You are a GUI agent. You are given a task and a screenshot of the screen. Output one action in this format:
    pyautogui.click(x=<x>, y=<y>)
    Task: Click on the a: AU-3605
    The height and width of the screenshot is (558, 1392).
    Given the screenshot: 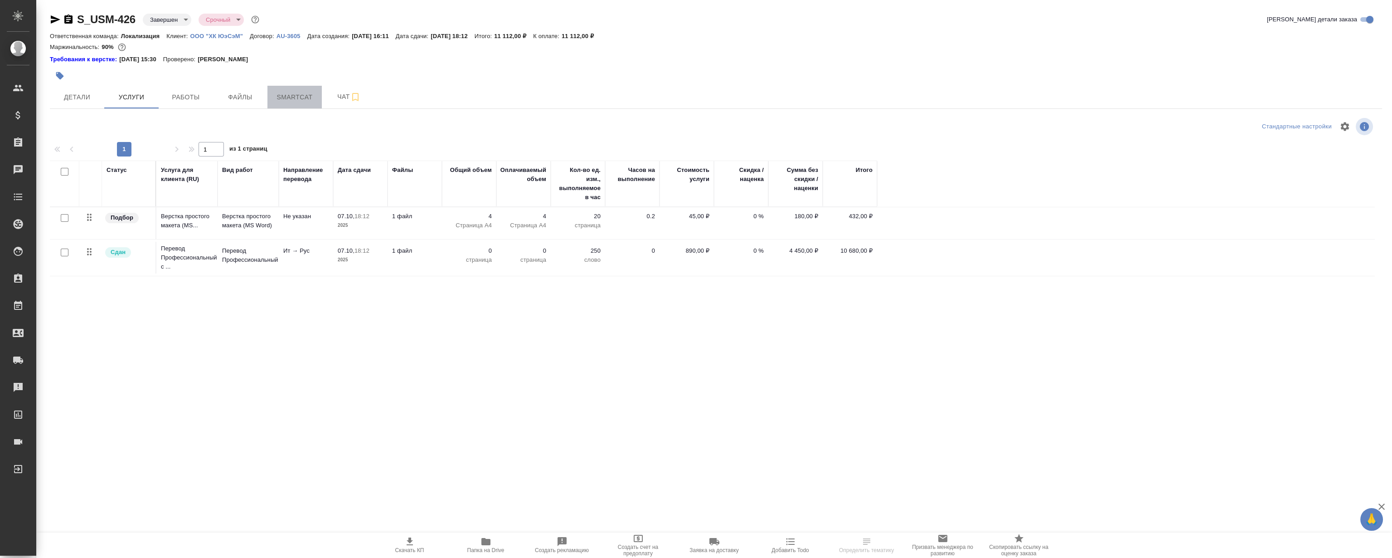 What is the action you would take?
    pyautogui.click(x=292, y=35)
    